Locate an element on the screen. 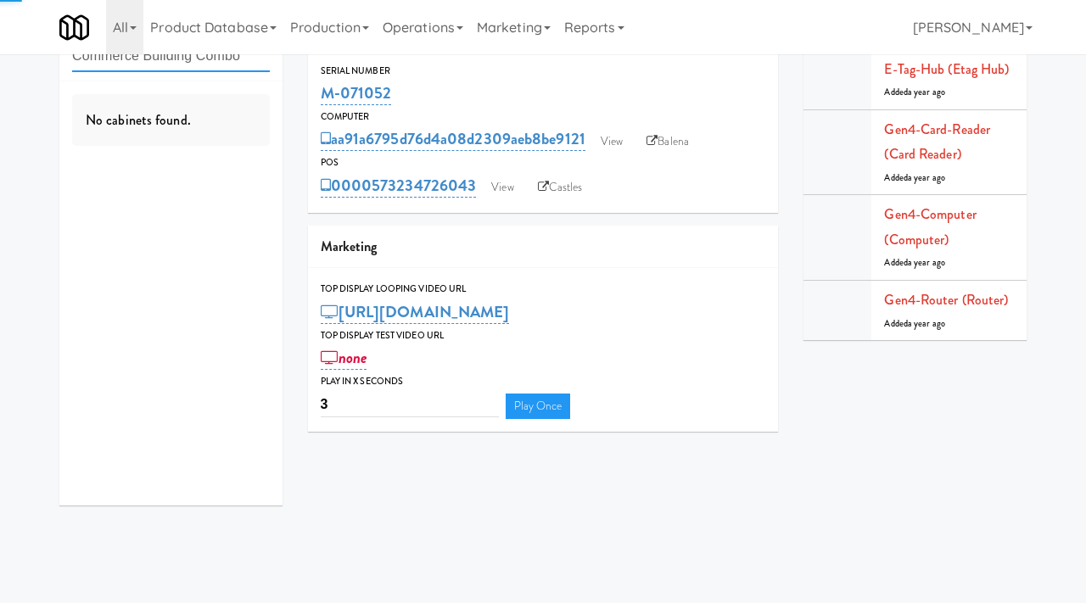  div: Play in X seconds is located at coordinates (543, 382).